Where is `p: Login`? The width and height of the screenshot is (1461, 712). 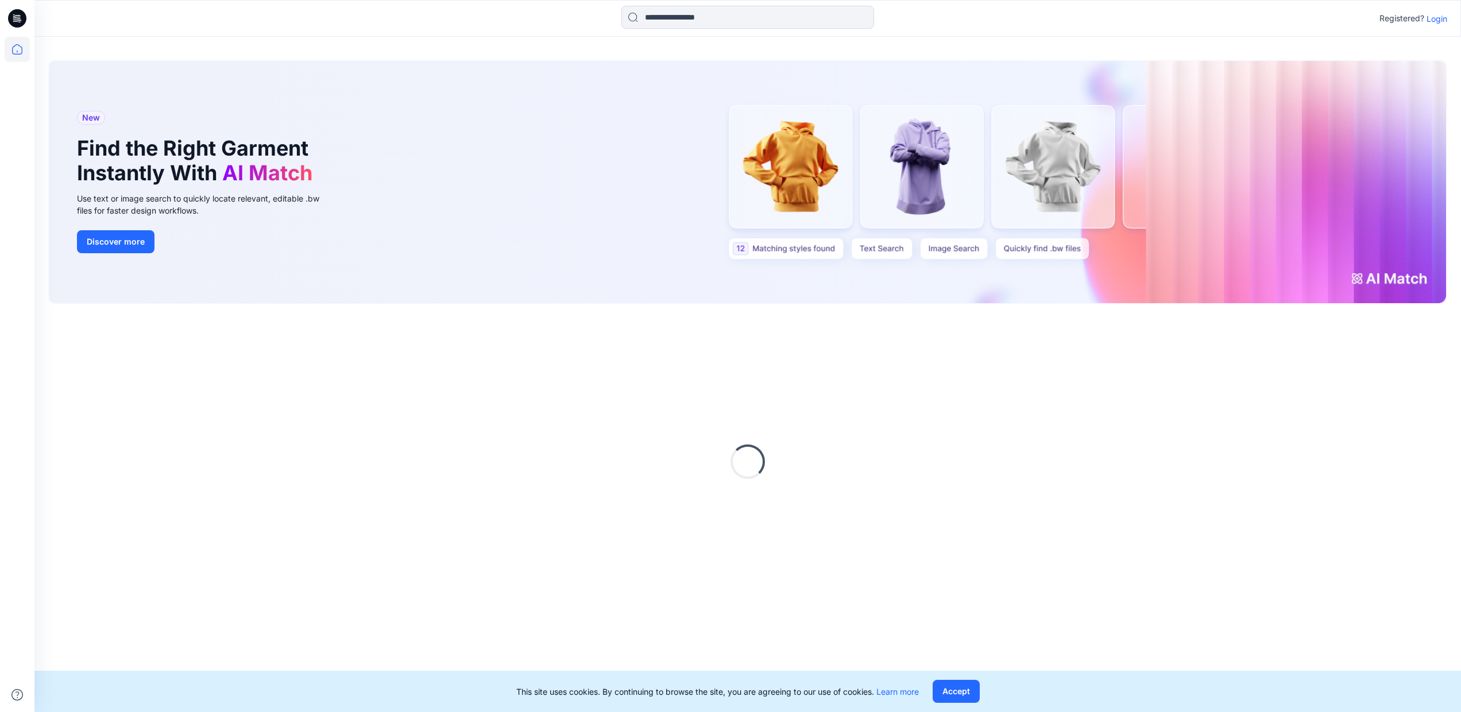 p: Login is located at coordinates (1437, 18).